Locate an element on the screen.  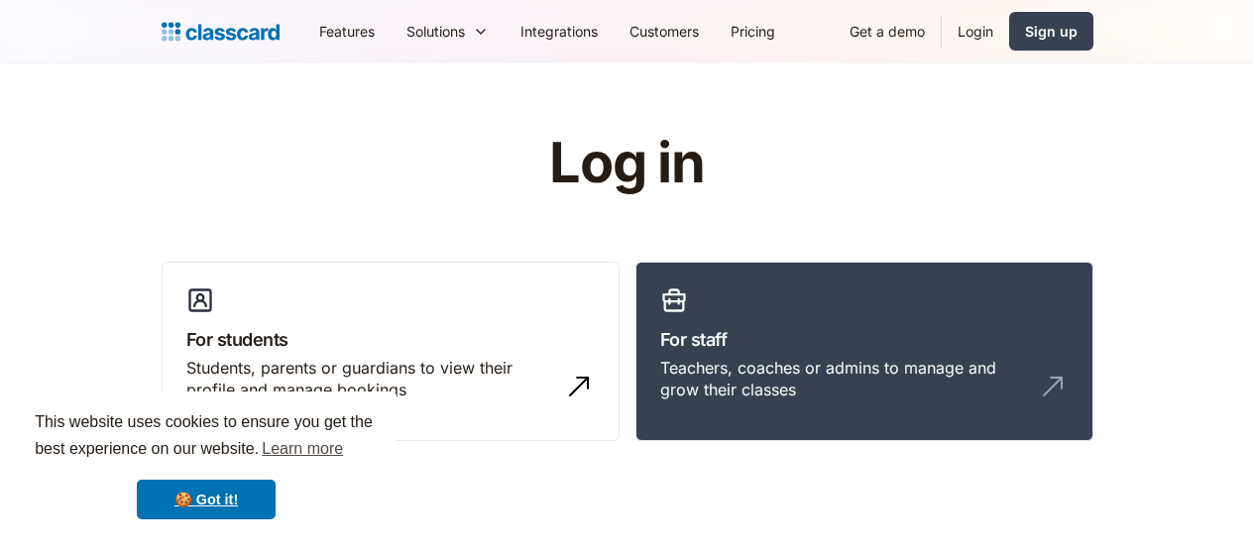
div: Teachers, coaches or admins to manage and grow their classes is located at coordinates (845, 379).